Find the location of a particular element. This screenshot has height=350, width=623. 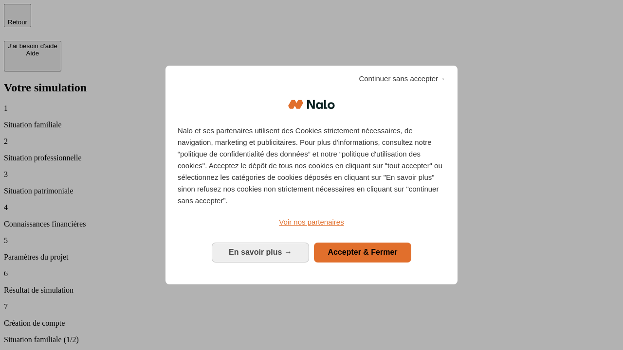

button: En savoir plus: Configurer vos consentements is located at coordinates (260, 253).